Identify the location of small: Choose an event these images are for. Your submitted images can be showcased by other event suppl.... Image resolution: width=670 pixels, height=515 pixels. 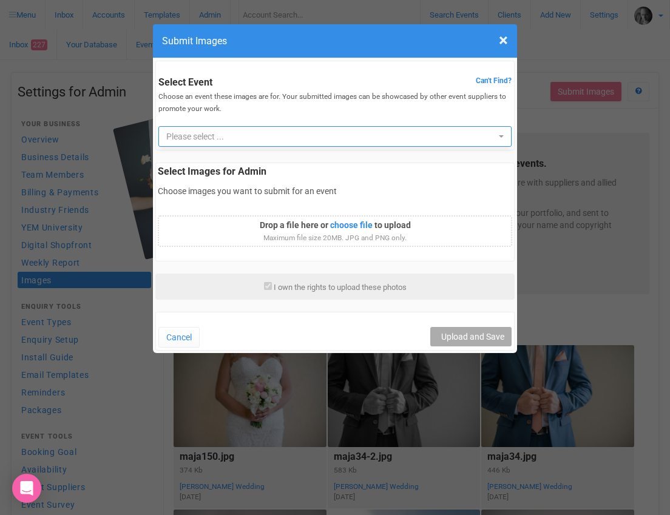
(332, 103).